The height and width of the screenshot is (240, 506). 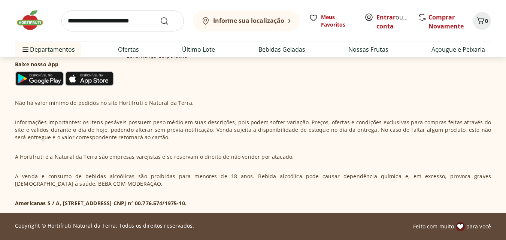 I want to click on button: Menu, so click(x=25, y=49).